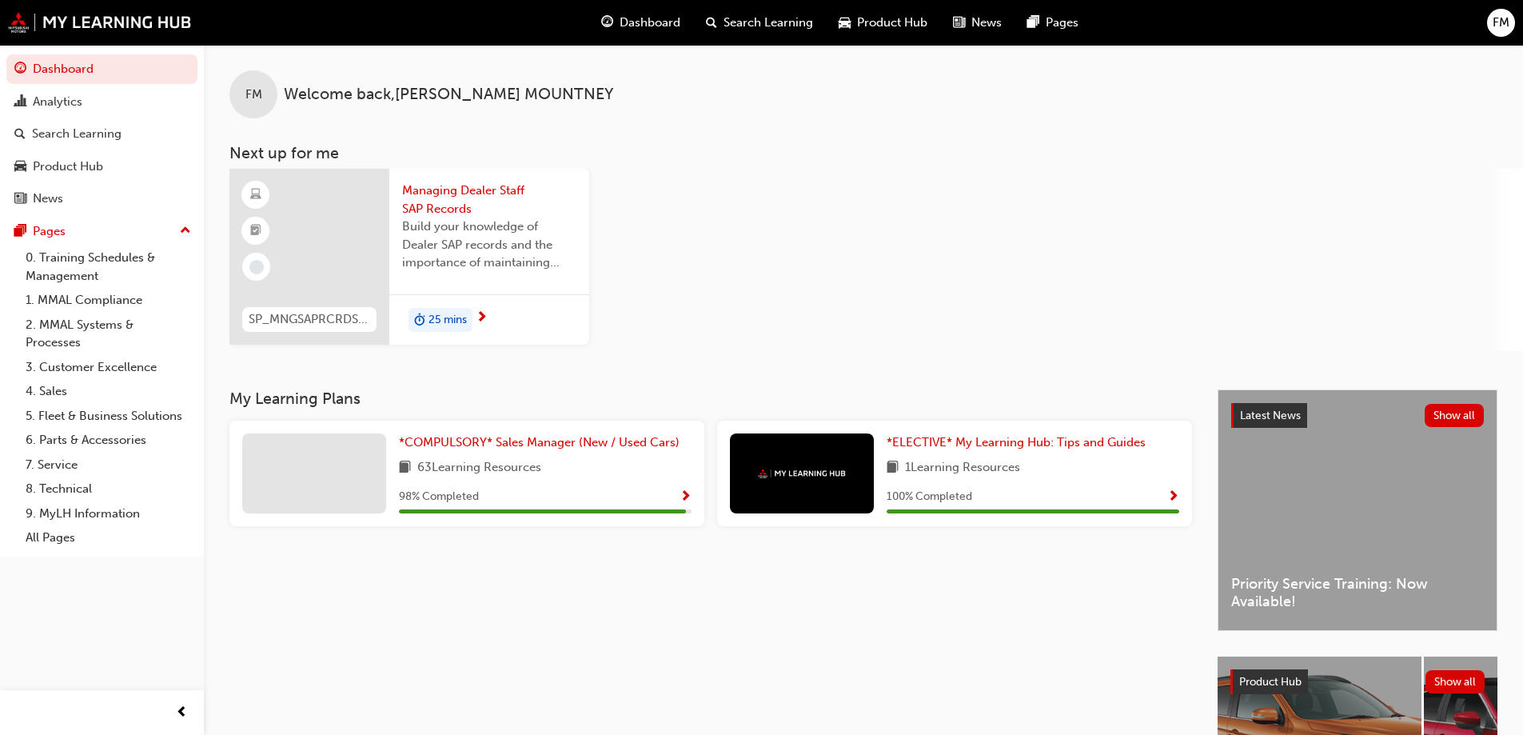 The height and width of the screenshot is (735, 1523). I want to click on a: 9. MyLH Information, so click(108, 513).